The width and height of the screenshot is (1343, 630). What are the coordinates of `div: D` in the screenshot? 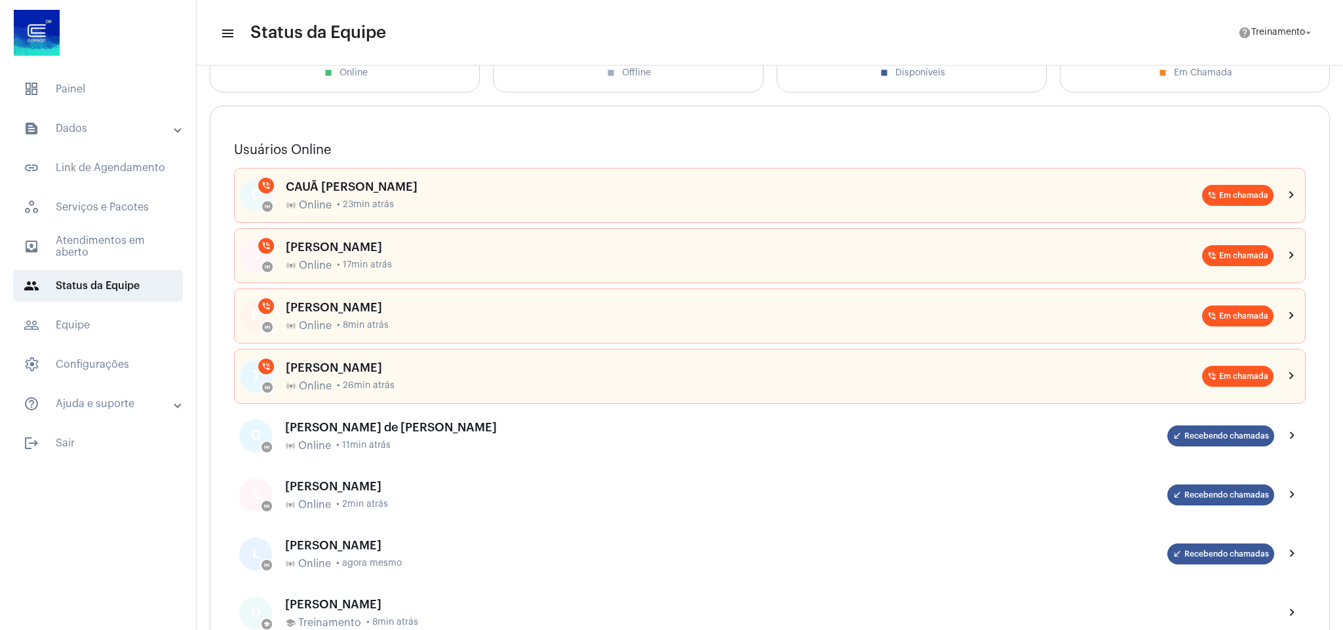 It's located at (256, 613).